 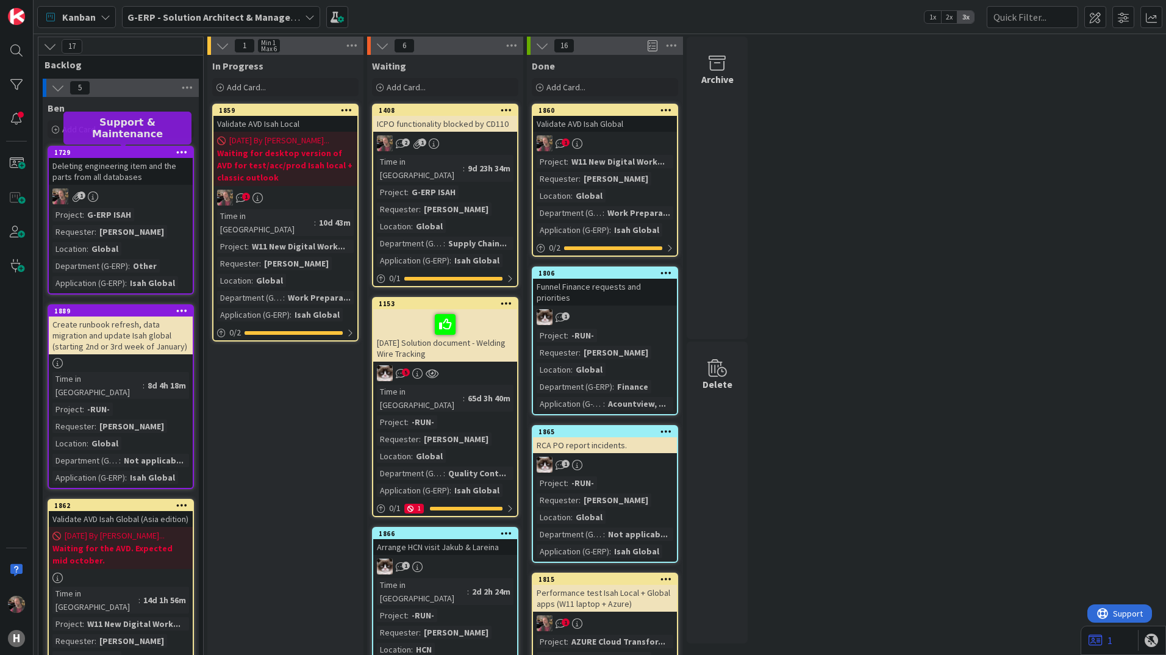 I want to click on div: 1862, so click(x=121, y=505).